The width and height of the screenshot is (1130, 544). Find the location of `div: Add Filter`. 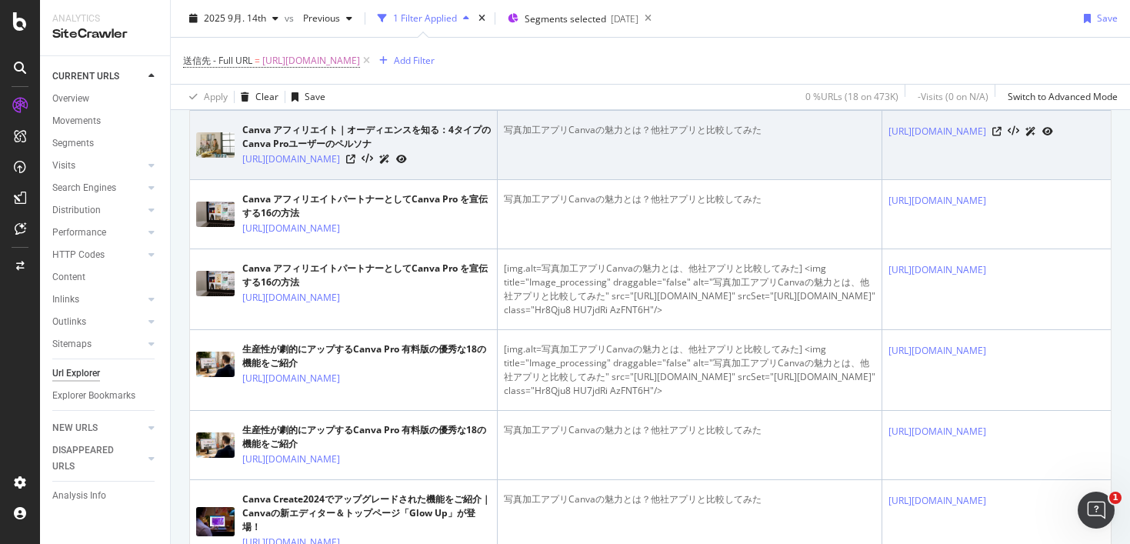

div: Add Filter is located at coordinates (414, 60).